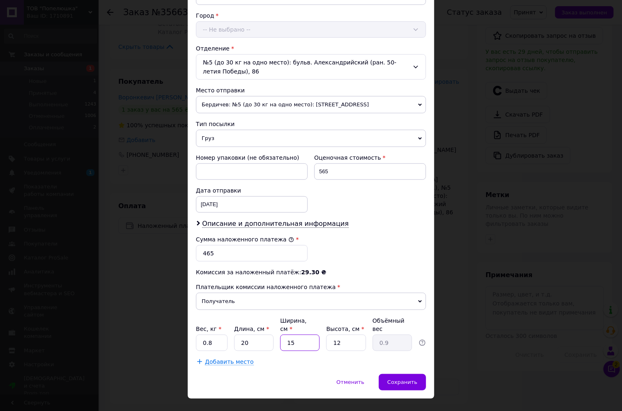 The height and width of the screenshot is (411, 622). I want to click on label: Высота, см, so click(345, 329).